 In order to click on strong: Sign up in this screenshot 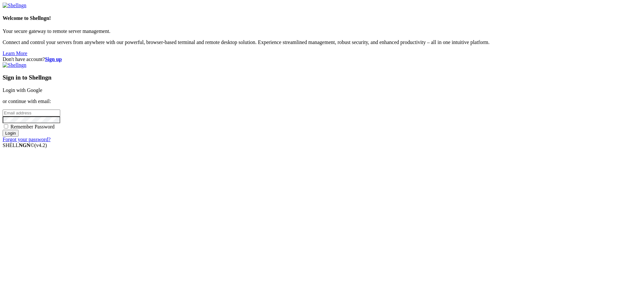, I will do `click(53, 59)`.